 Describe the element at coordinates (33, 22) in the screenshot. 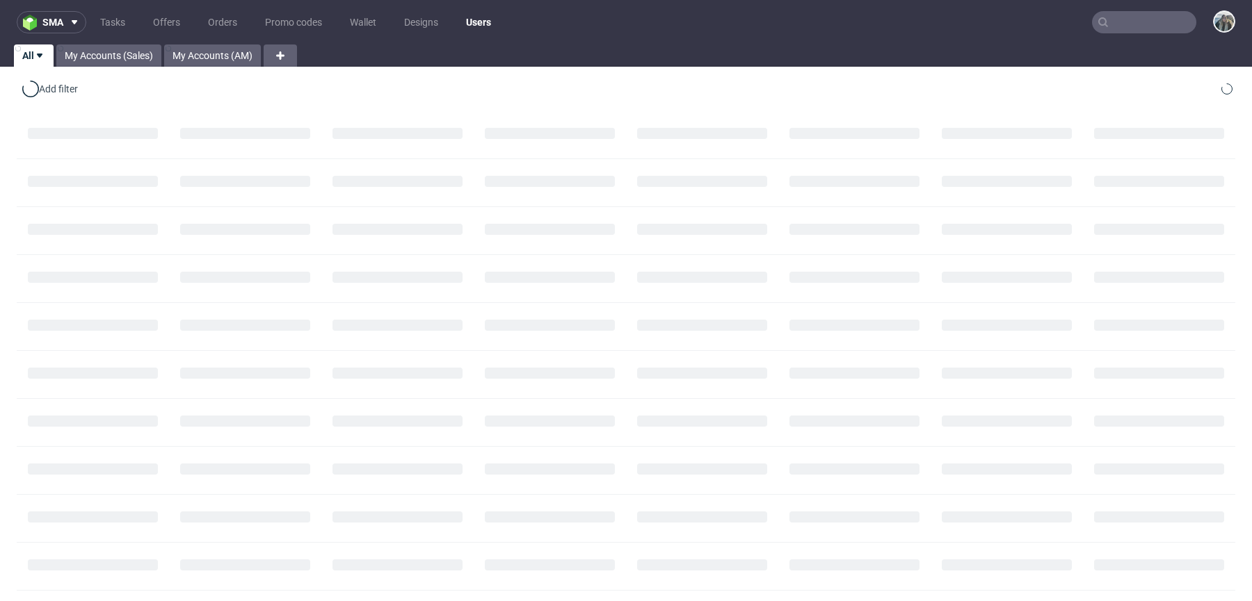

I see `img: logo` at that location.